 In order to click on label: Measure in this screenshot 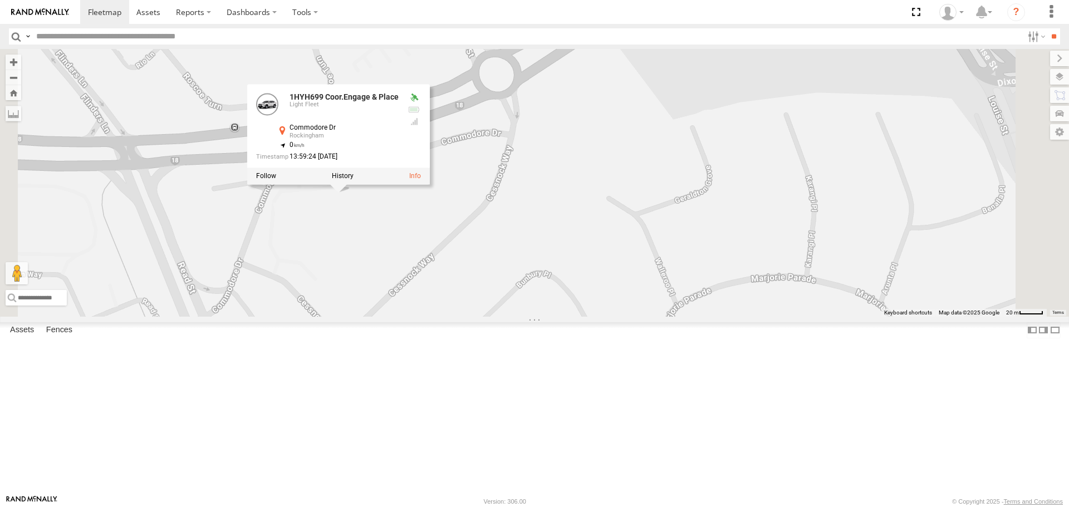, I will do `click(13, 114)`.